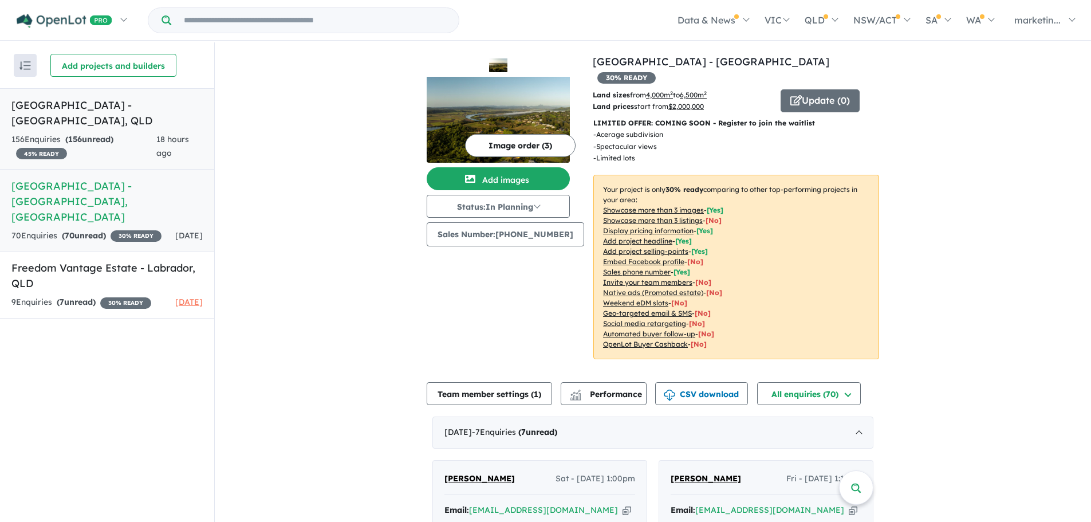 The width and height of the screenshot is (1091, 522). Describe the element at coordinates (514, 432) in the screenshot. I see `span: - 7 Enquir ies` at that location.